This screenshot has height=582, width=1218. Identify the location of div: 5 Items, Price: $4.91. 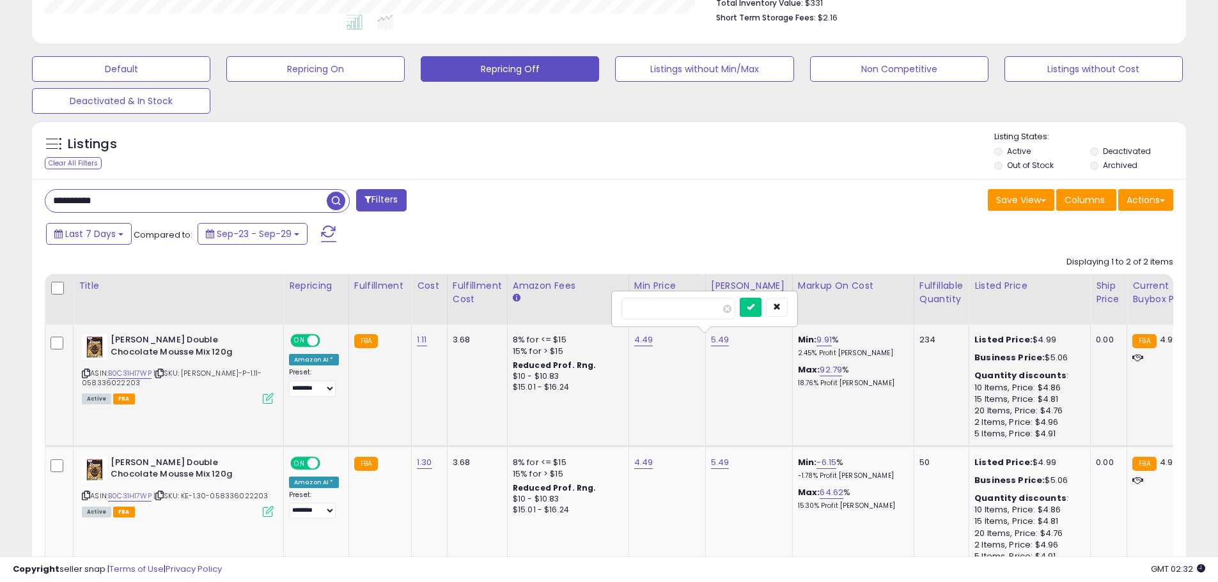
(1027, 434).